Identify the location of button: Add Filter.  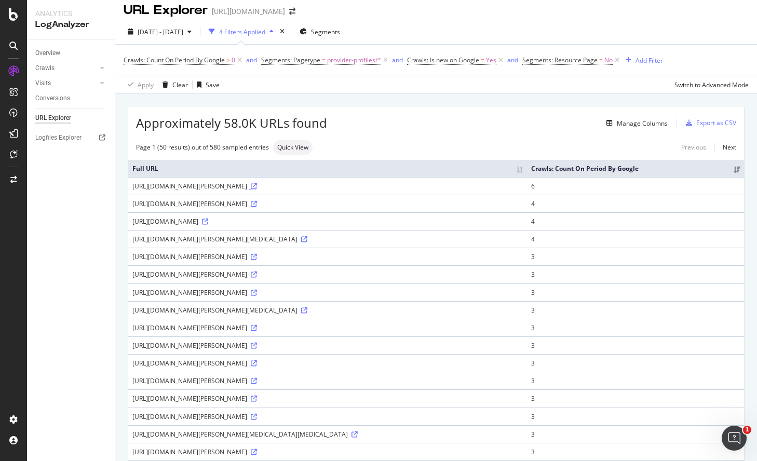
(642, 60).